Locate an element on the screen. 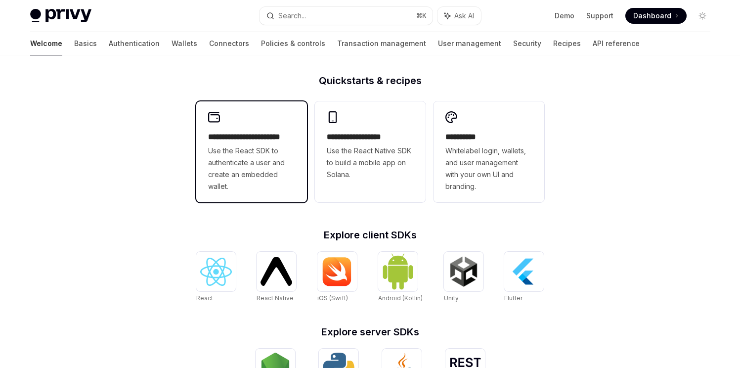  a: FlutterFlutter is located at coordinates (524, 277).